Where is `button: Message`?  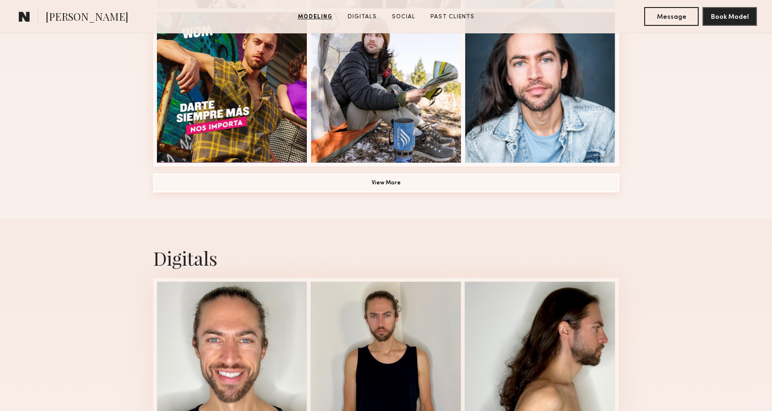 button: Message is located at coordinates (671, 16).